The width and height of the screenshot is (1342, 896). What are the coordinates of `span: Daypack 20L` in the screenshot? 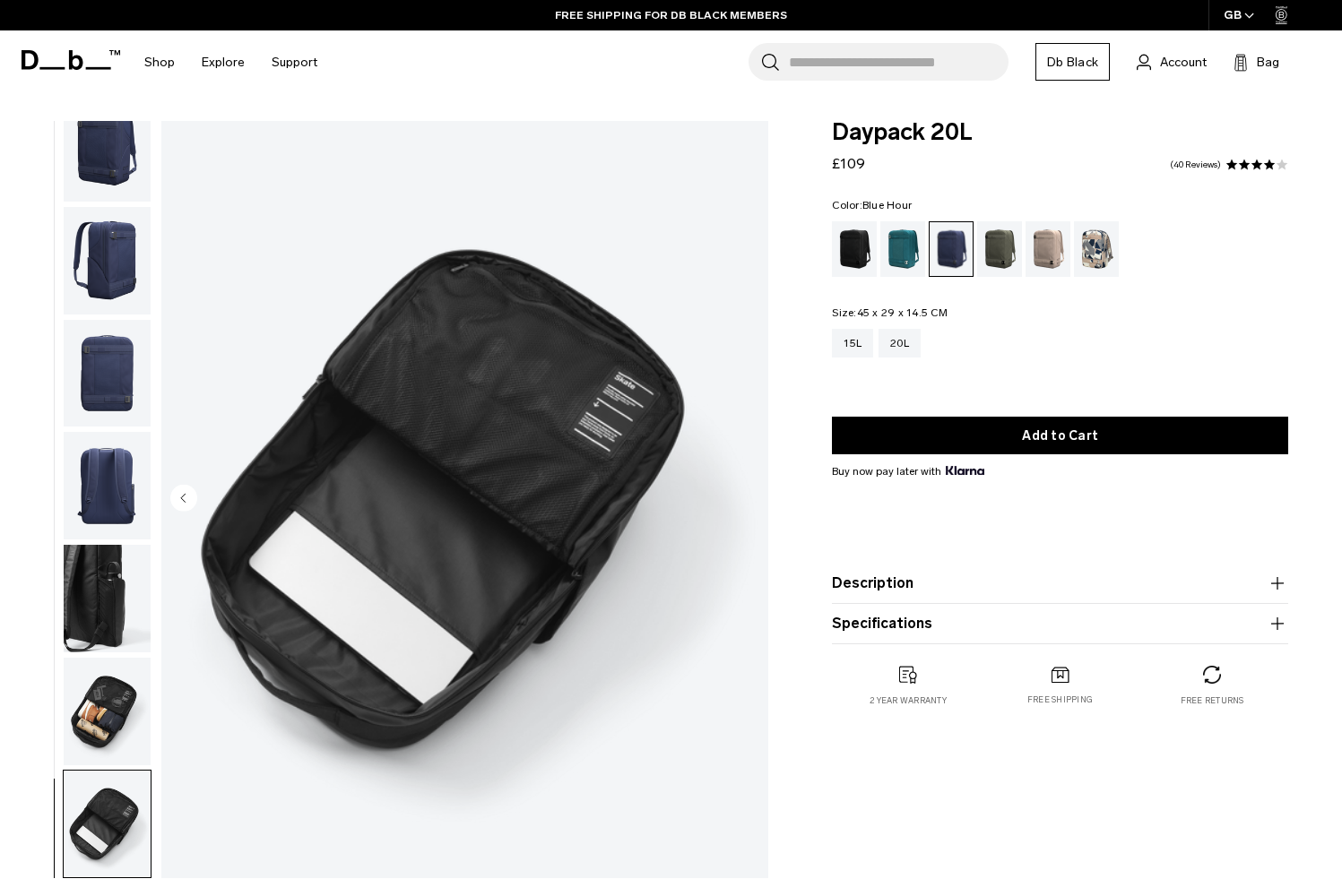 It's located at (1060, 133).